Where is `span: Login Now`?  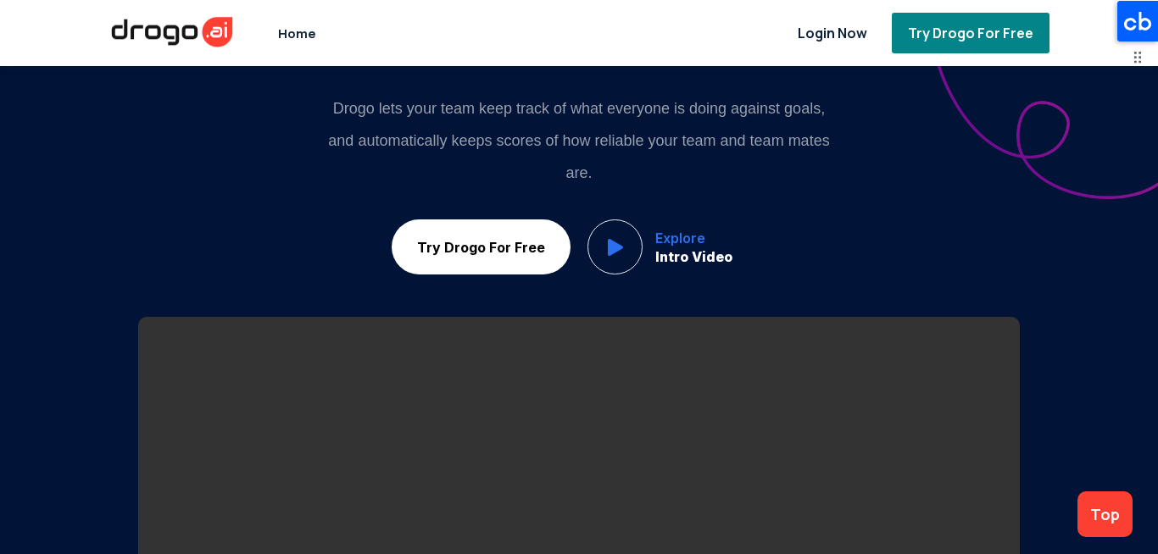
span: Login Now is located at coordinates (832, 33).